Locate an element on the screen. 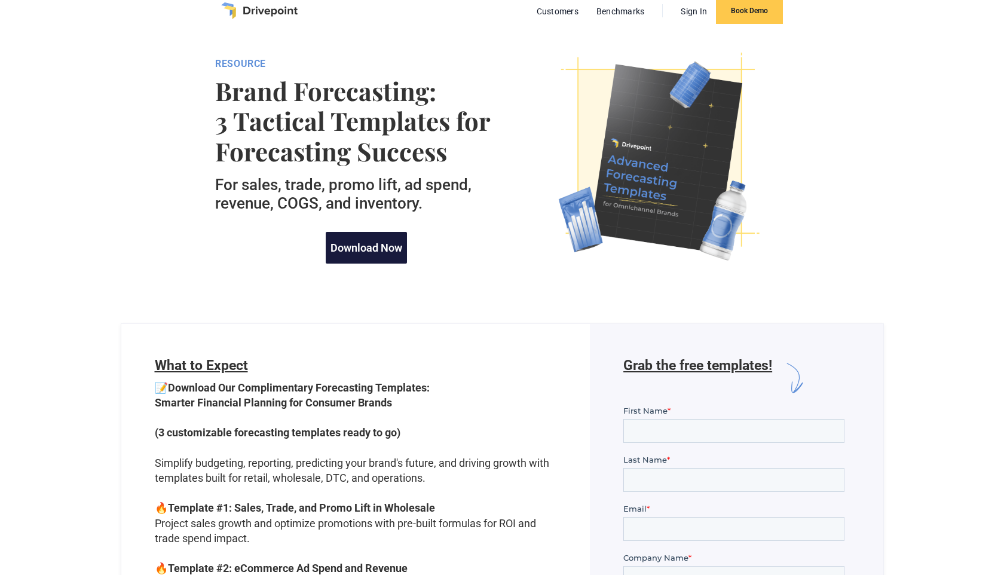 The image size is (1004, 575). strong: Template #1: Sales, Trade, and Promo Lift in Wholesale is located at coordinates (301, 507).